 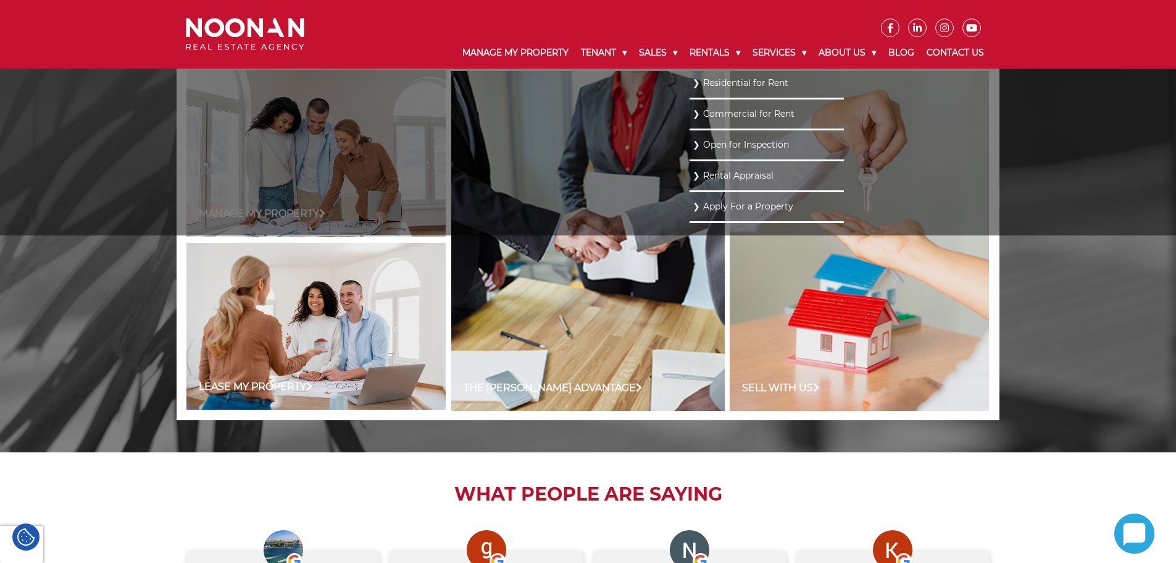 I want to click on a: Blog, so click(x=902, y=52).